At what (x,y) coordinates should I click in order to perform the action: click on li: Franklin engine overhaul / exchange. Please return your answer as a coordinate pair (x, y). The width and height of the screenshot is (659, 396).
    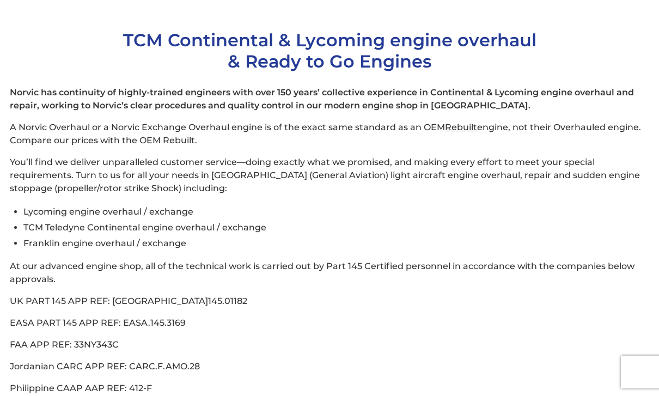
    Looking at the image, I should click on (336, 243).